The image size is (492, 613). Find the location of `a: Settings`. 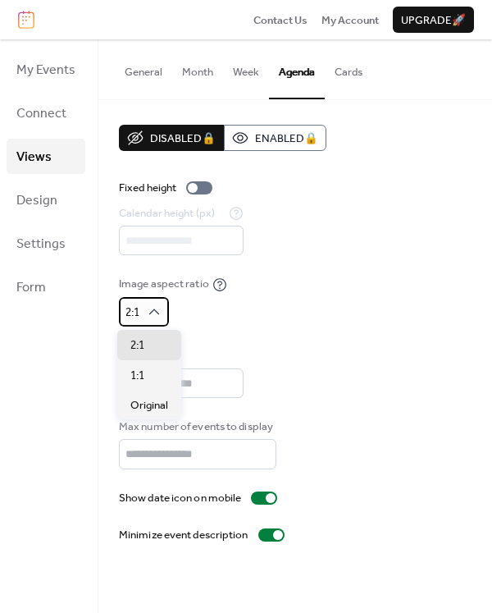

a: Settings is located at coordinates (46, 243).